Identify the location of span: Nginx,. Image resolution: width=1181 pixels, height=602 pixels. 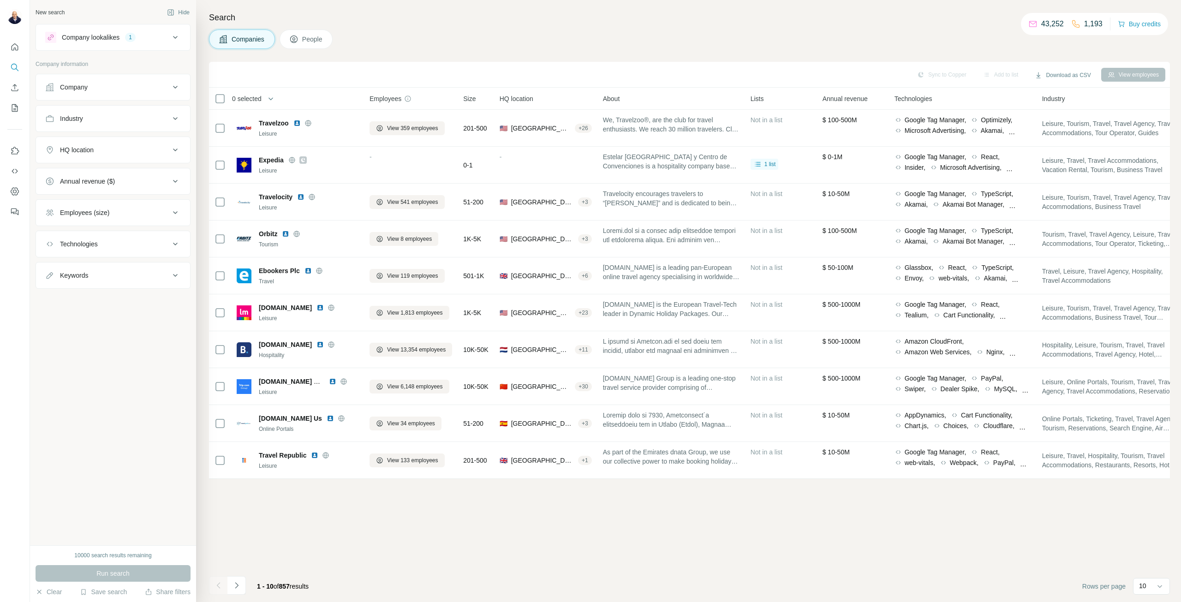
(995, 352).